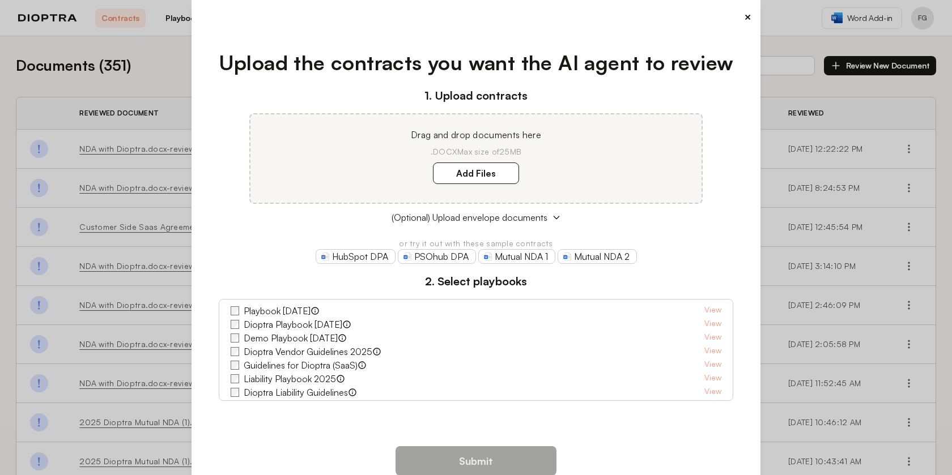  What do you see at coordinates (476, 282) in the screenshot?
I see `h3: 2. Select playbooks` at bounding box center [476, 282].